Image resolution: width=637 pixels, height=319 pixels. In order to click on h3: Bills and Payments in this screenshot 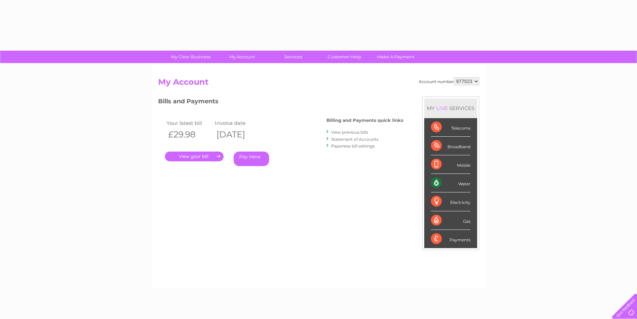, I will do `click(280, 102)`.